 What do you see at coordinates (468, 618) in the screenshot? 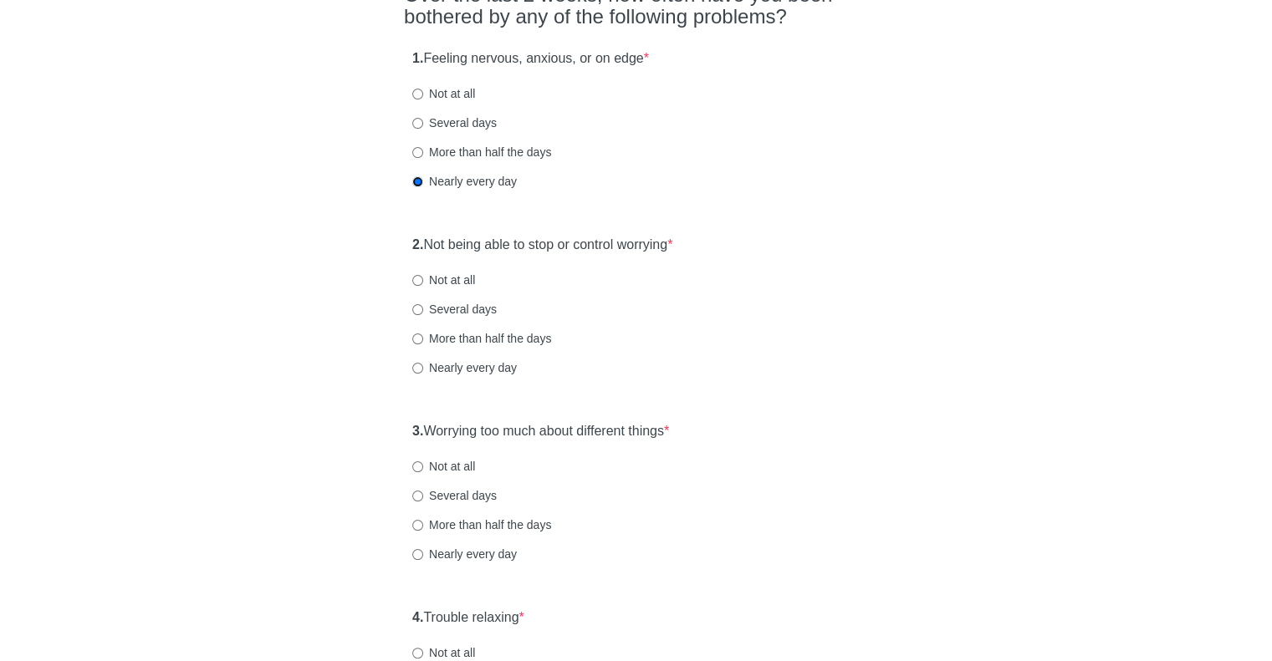
I see `label: Trouble relaxing` at bounding box center [468, 618].